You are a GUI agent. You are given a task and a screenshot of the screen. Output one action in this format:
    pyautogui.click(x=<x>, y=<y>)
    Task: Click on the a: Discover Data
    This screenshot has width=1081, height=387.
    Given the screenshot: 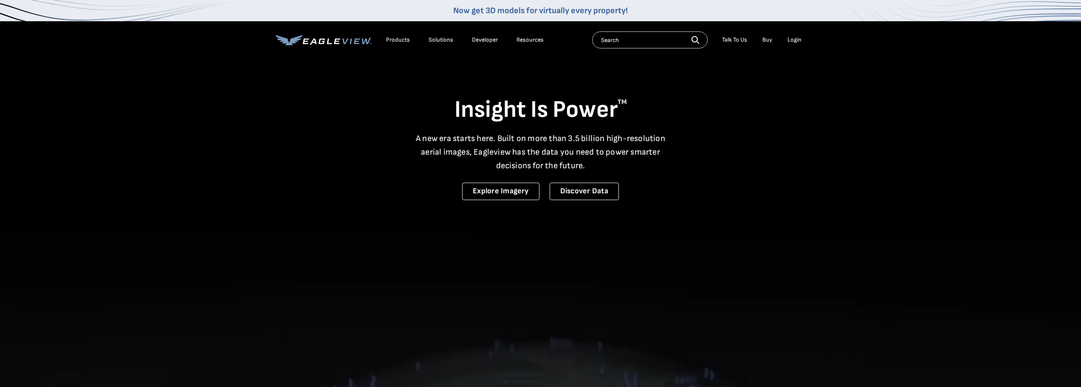 What is the action you would take?
    pyautogui.click(x=584, y=191)
    